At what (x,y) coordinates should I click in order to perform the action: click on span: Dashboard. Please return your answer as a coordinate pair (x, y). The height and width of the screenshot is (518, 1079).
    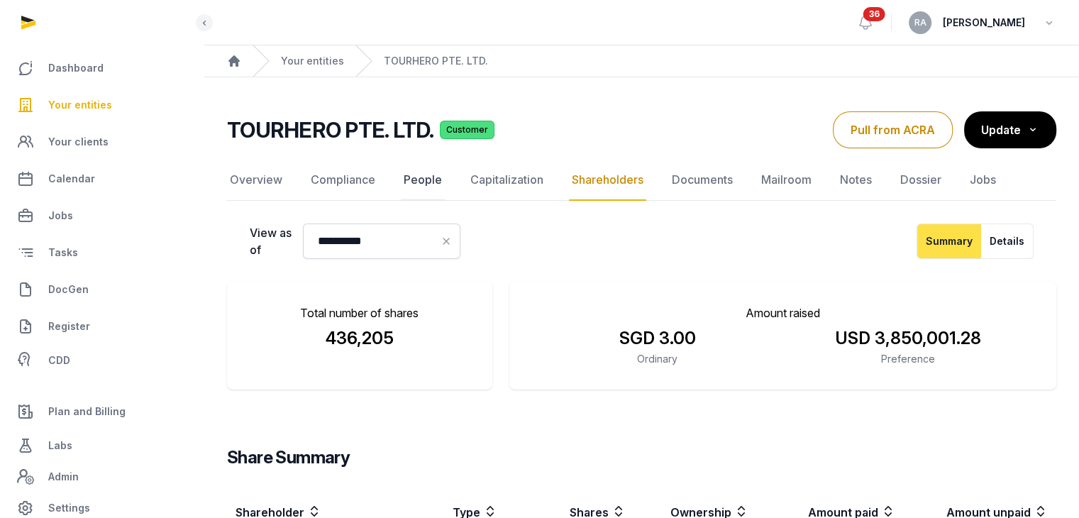
    Looking at the image, I should click on (76, 68).